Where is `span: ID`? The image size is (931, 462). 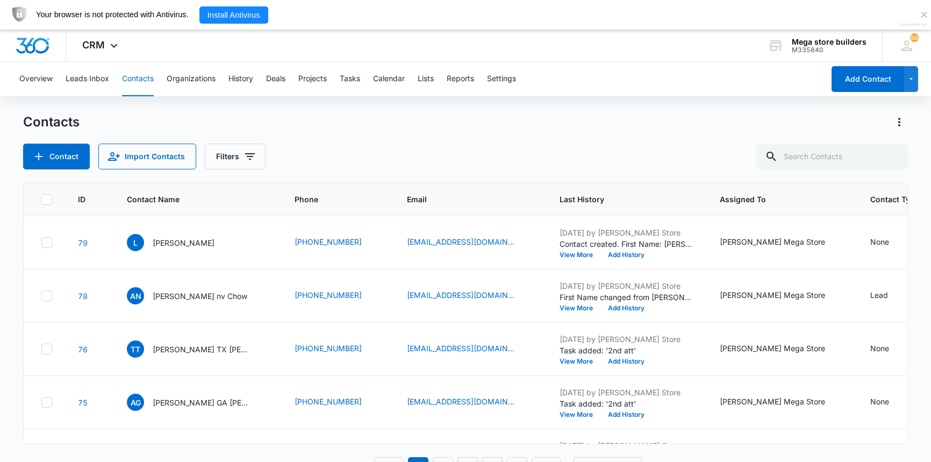
span: ID is located at coordinates (82, 199).